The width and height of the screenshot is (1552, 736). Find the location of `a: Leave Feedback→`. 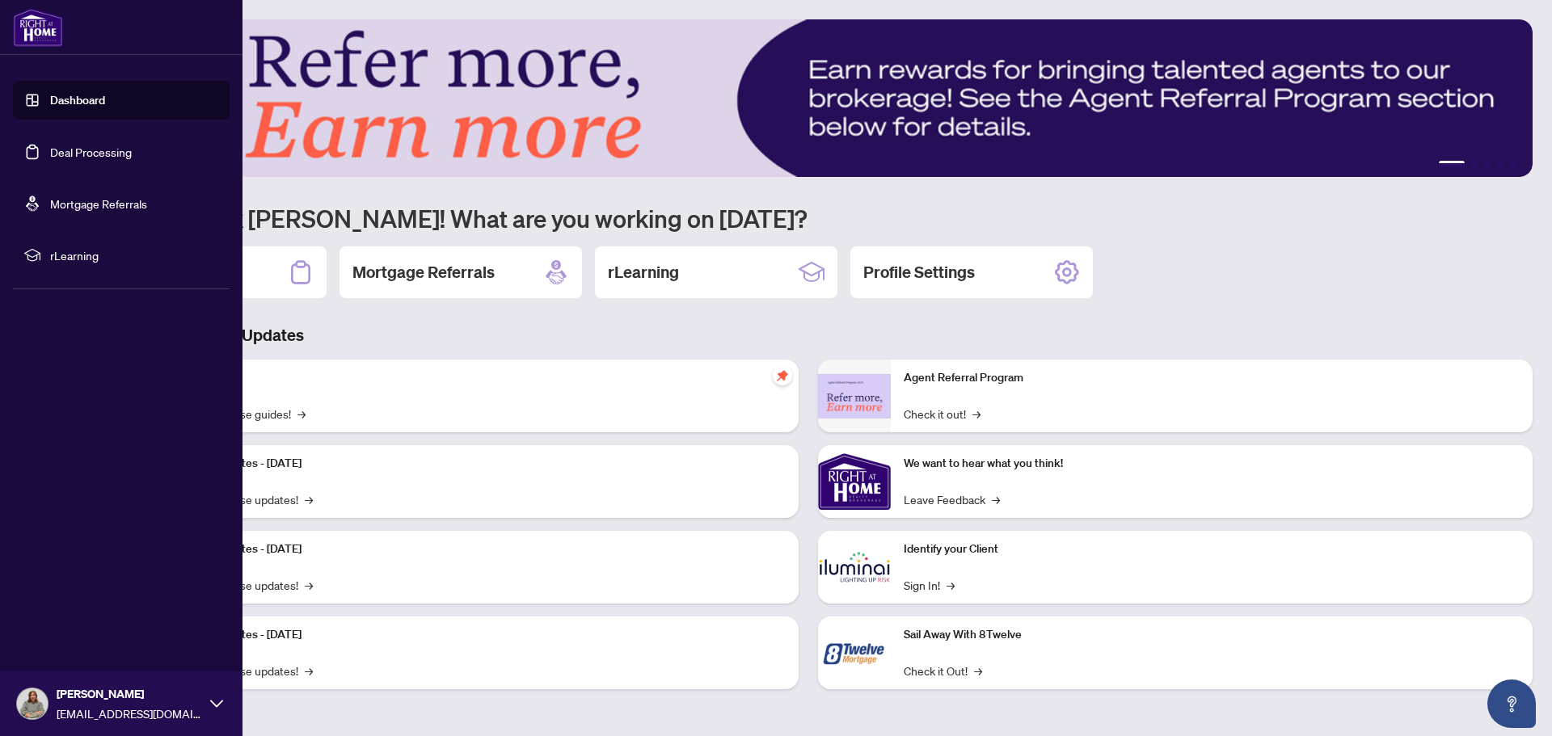

a: Leave Feedback→ is located at coordinates (951, 499).